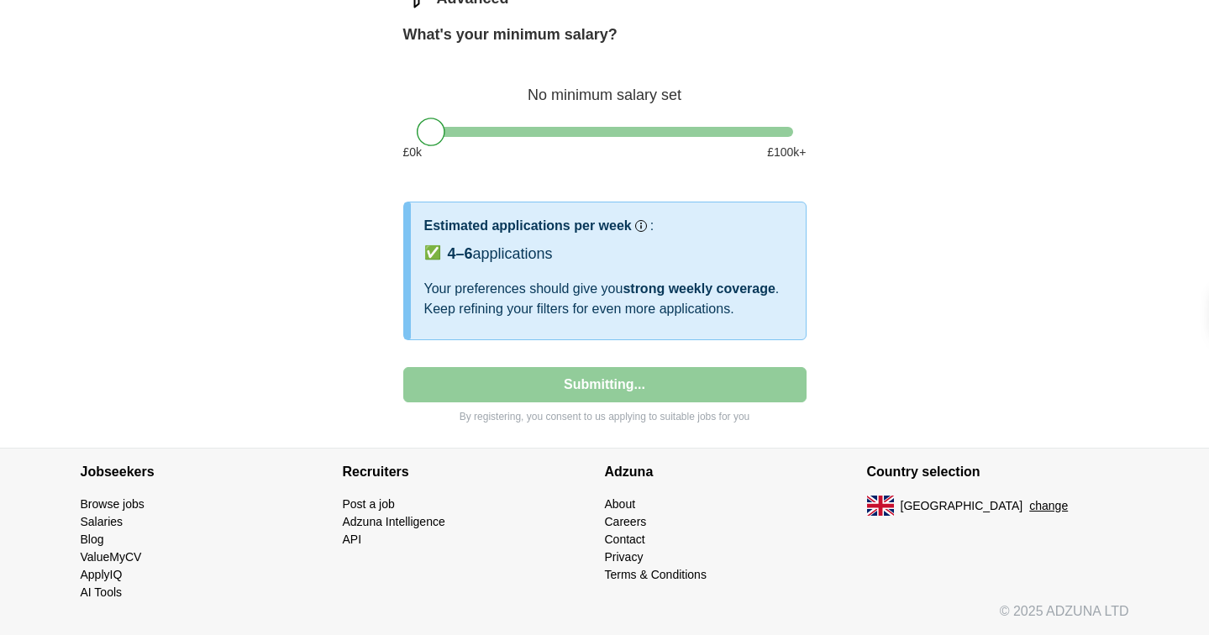  Describe the element at coordinates (111, 557) in the screenshot. I see `a: ValueMyCV` at that location.